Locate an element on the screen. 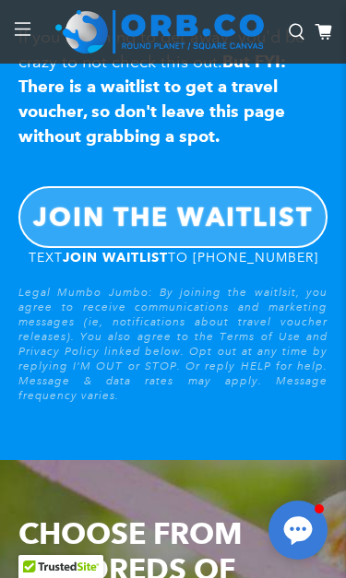 The width and height of the screenshot is (346, 578). strong: JOIN WAITLIST is located at coordinates (115, 257).